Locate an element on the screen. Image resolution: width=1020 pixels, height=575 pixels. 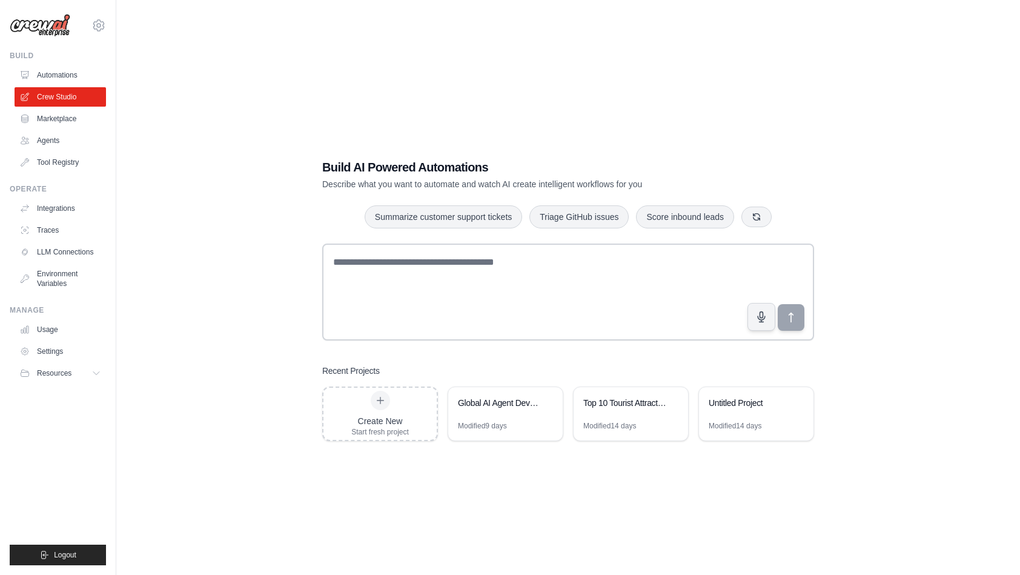
span: Logout is located at coordinates (65, 555).